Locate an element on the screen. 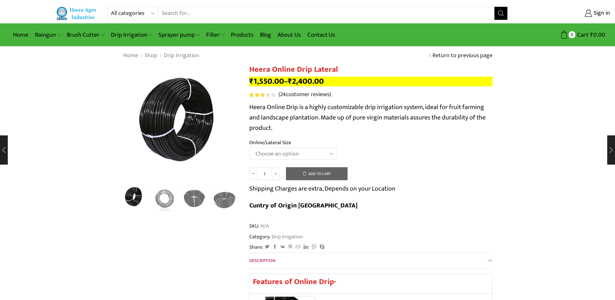 This screenshot has width=615, height=300. a: Return to previous page is located at coordinates (463, 56).